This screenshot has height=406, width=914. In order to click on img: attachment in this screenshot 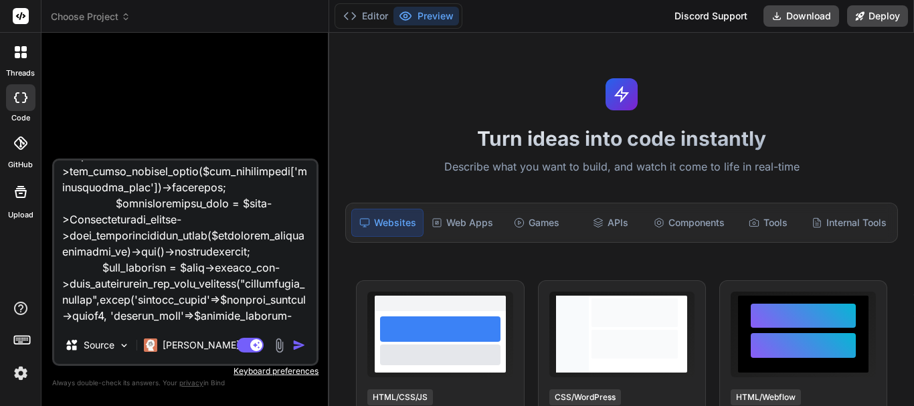, I will do `click(279, 345)`.